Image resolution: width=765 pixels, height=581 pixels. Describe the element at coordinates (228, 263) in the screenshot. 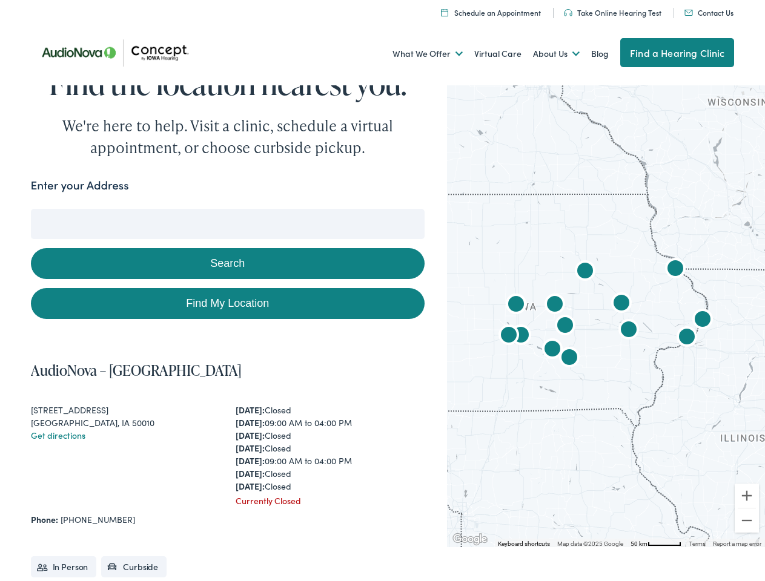

I see `button: Search` at that location.